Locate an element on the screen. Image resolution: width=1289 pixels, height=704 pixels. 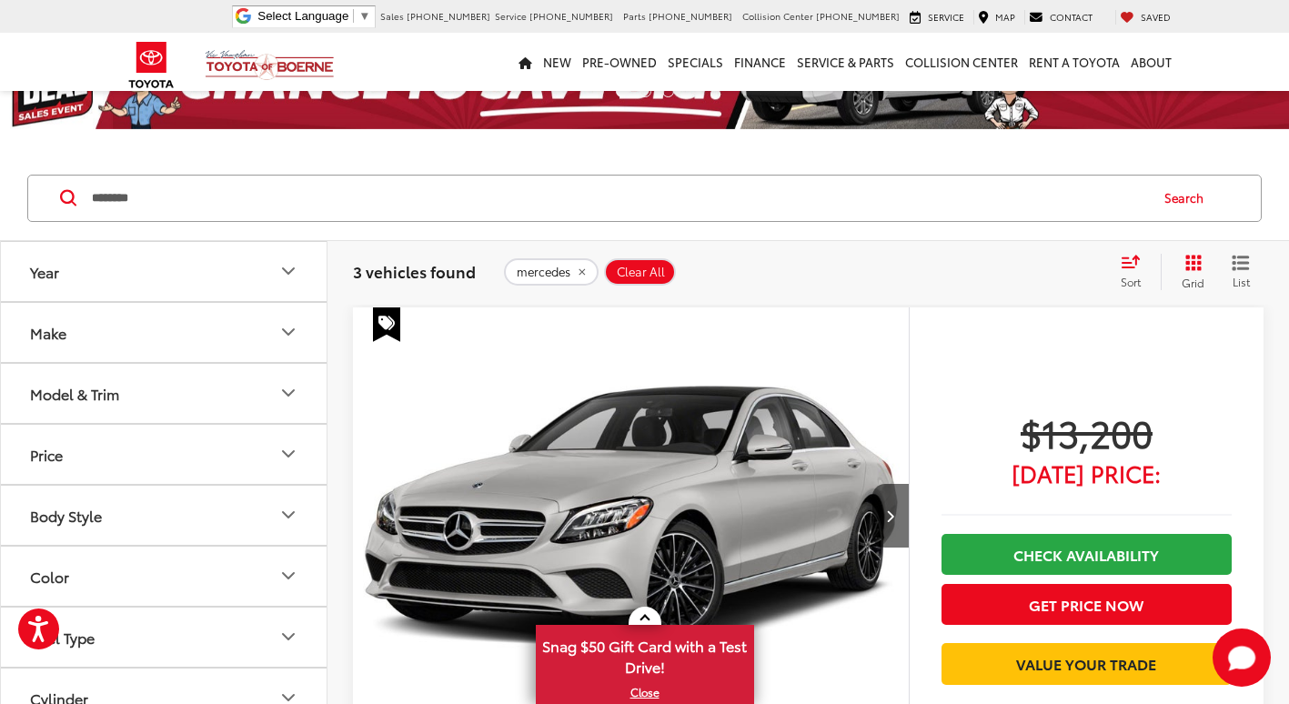
button: Select sort value is located at coordinates (1136, 272).